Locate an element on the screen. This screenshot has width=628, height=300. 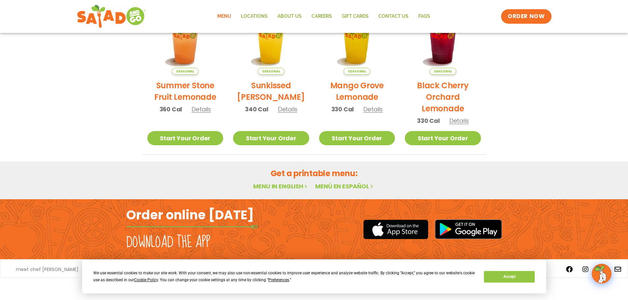
a: Contact Us is located at coordinates (393, 16).